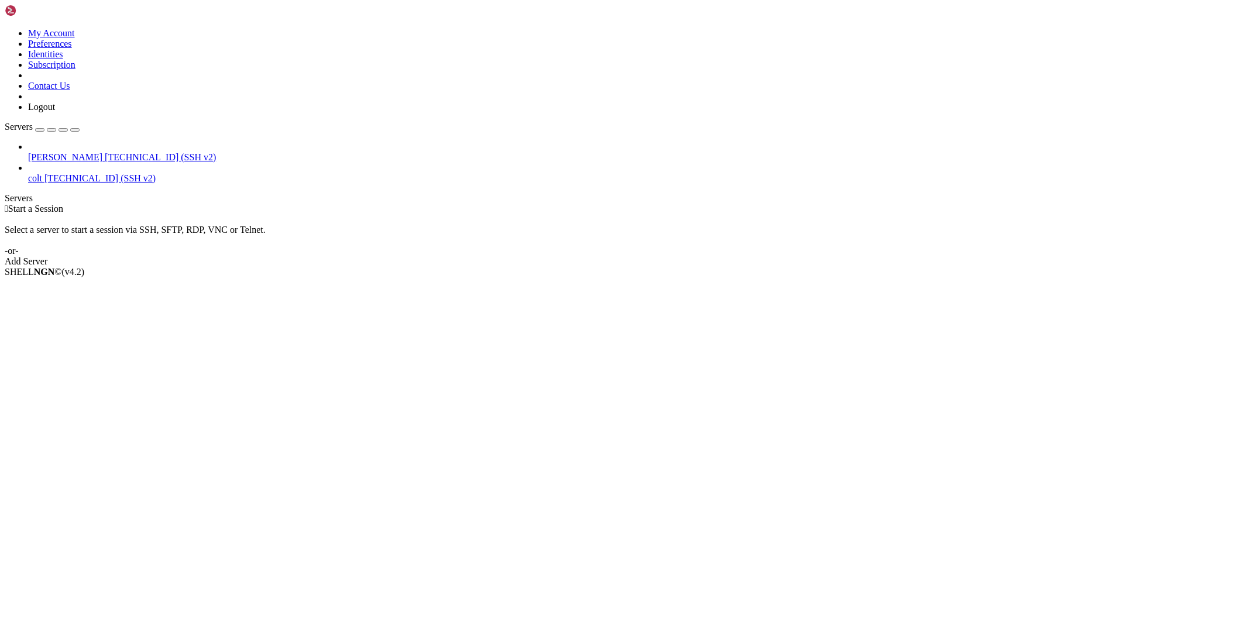 The image size is (1248, 626). What do you see at coordinates (42, 126) in the screenshot?
I see `a: Servers` at bounding box center [42, 126].